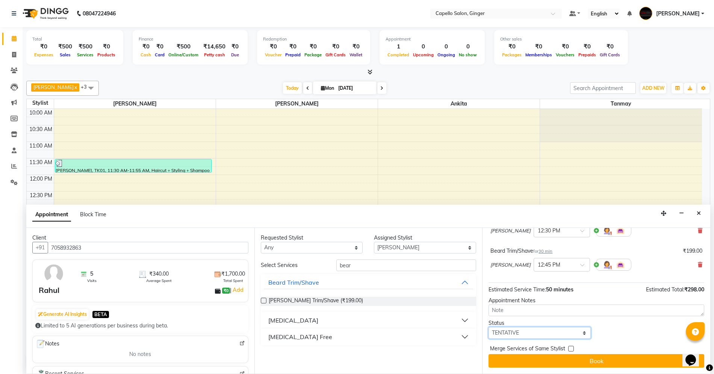  I want to click on div: 12:30 PM, so click(41, 195).